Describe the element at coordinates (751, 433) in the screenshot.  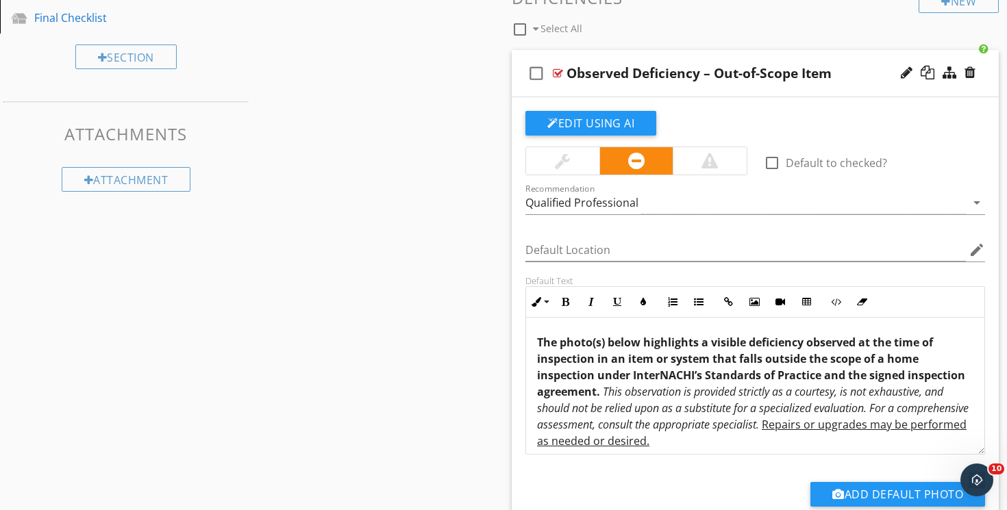
I see `u: Repairs or upgrades may be performed as needed or desired.` at that location.